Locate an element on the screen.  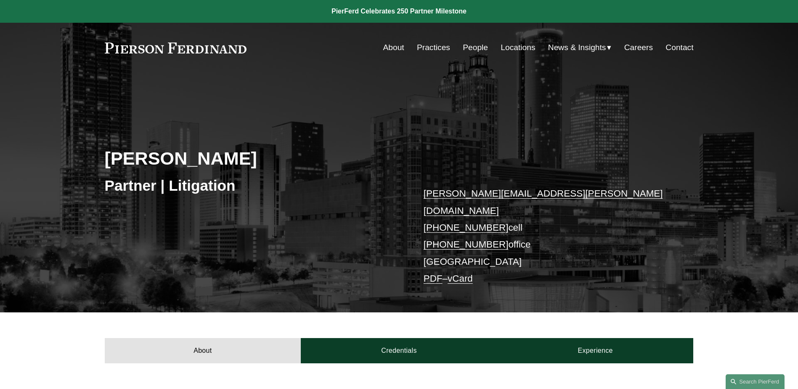
a: People is located at coordinates (475, 48).